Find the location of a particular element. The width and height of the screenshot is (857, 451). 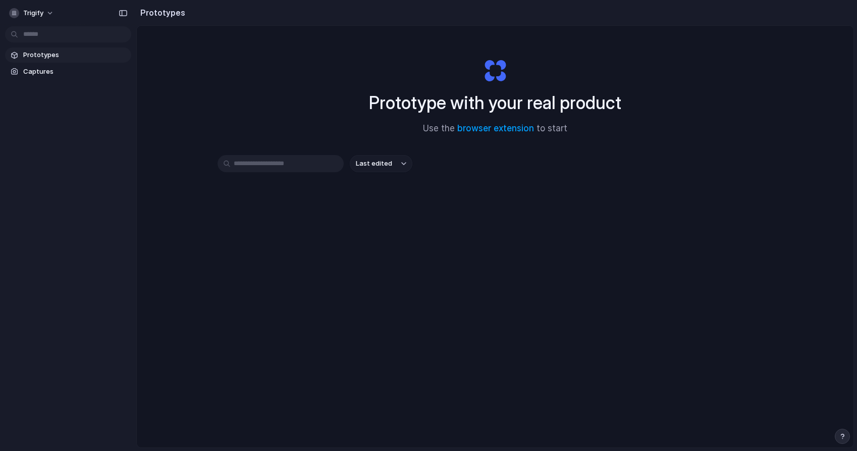

button: Last edited is located at coordinates (381, 163).